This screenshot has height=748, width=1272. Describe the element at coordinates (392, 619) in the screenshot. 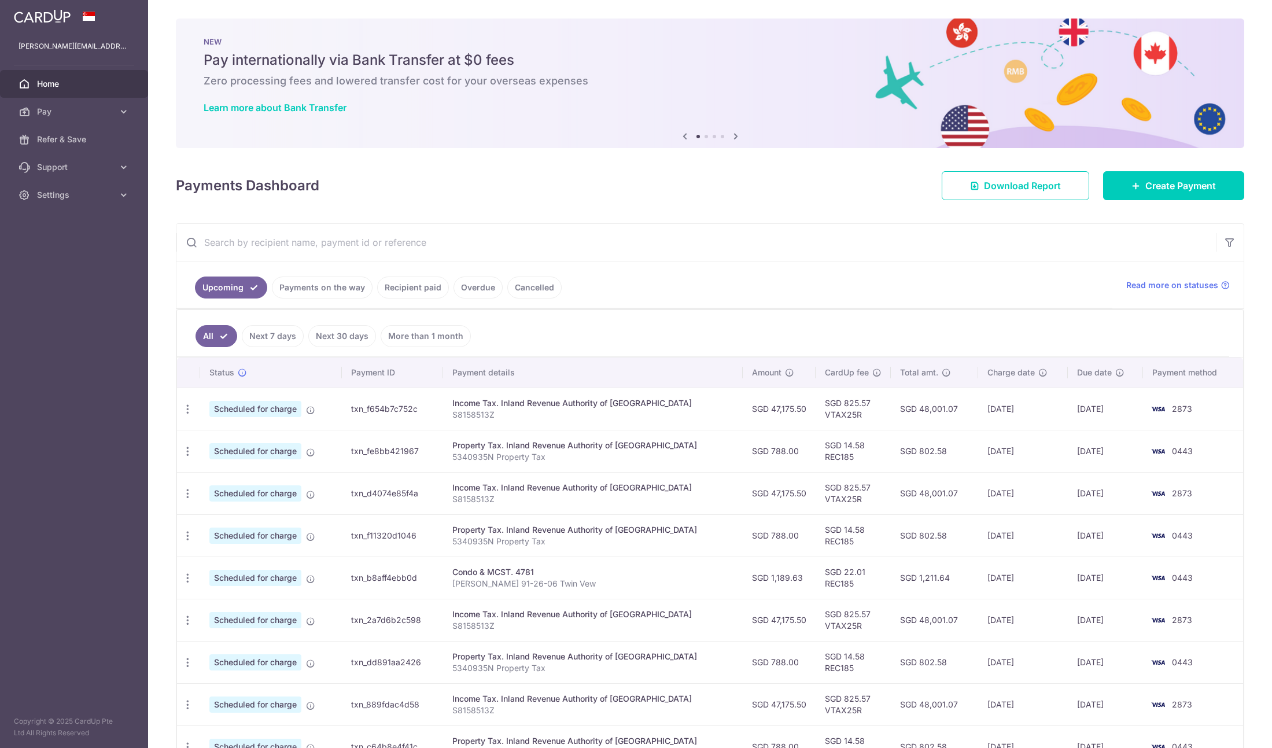

I see `td: txn_2a7d6b2c598` at that location.